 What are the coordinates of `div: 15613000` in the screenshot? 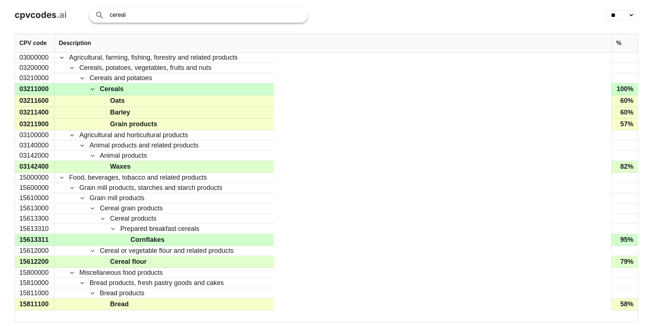 It's located at (35, 208).